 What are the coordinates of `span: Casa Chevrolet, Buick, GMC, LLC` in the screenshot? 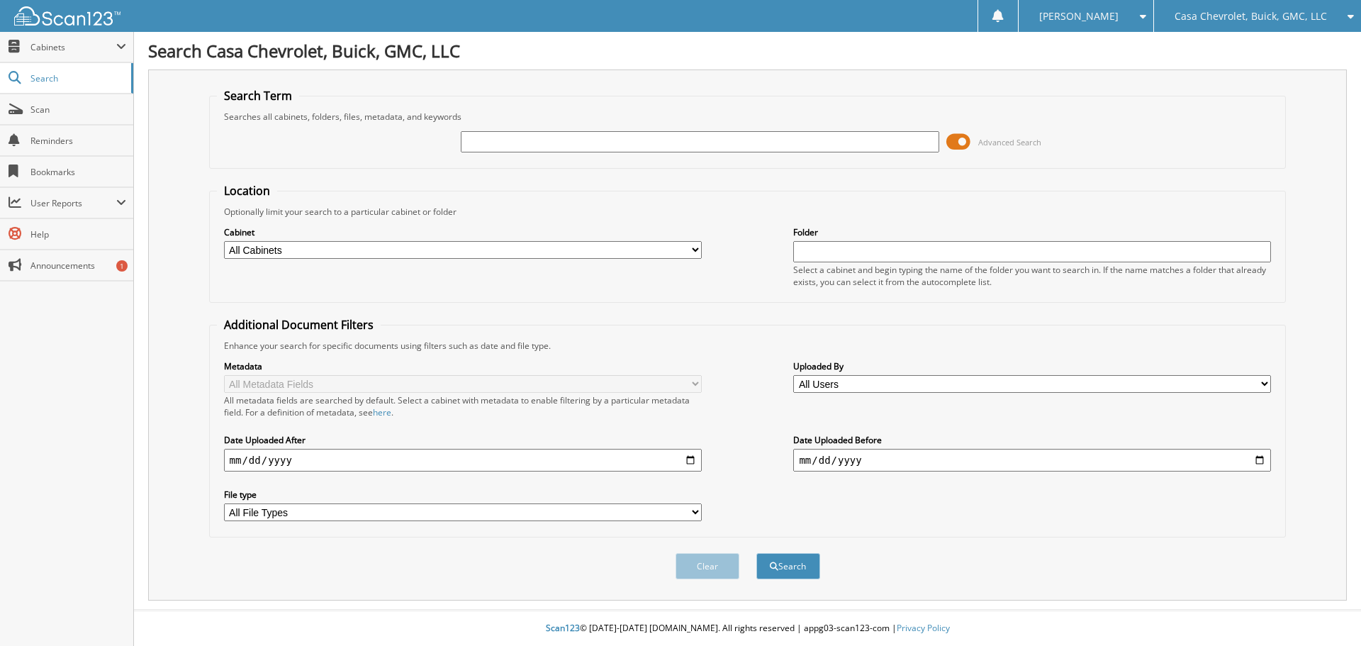 It's located at (1251, 16).